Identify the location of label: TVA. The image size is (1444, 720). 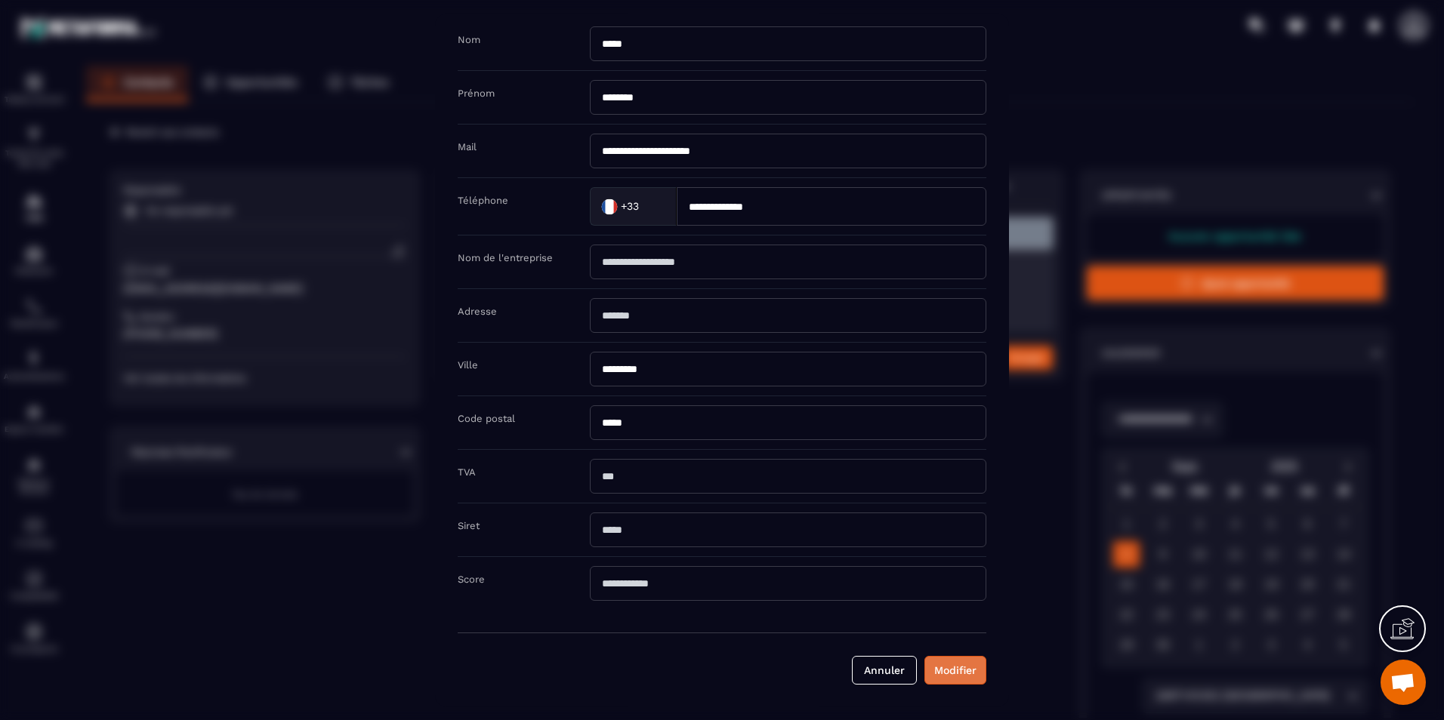
(467, 472).